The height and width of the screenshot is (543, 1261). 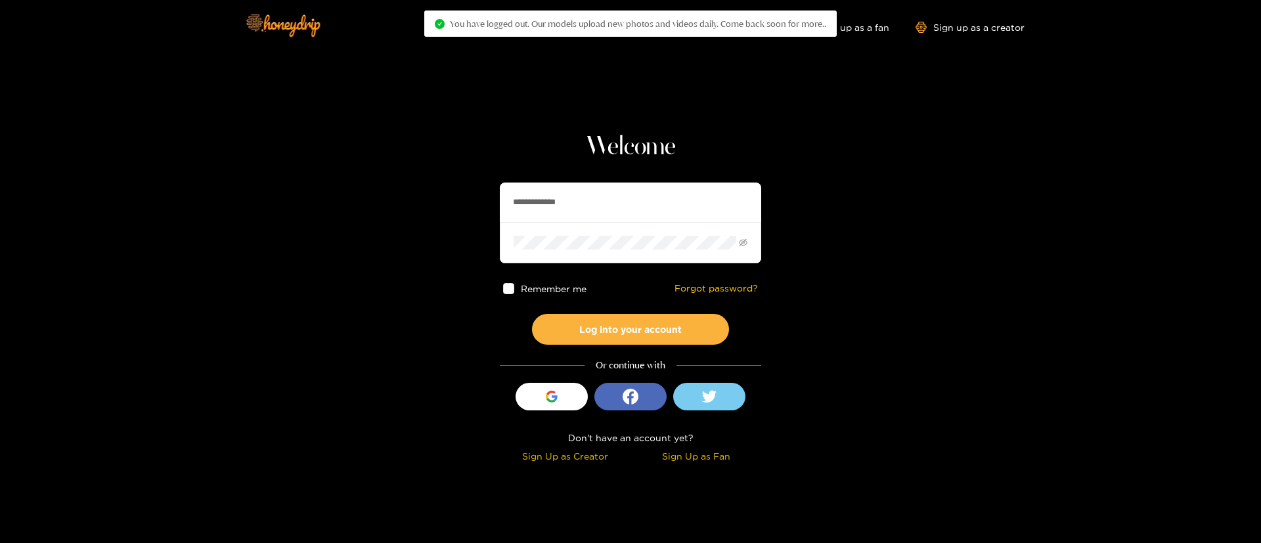 What do you see at coordinates (695, 456) in the screenshot?
I see `div: Sign Up as Fan` at bounding box center [695, 456].